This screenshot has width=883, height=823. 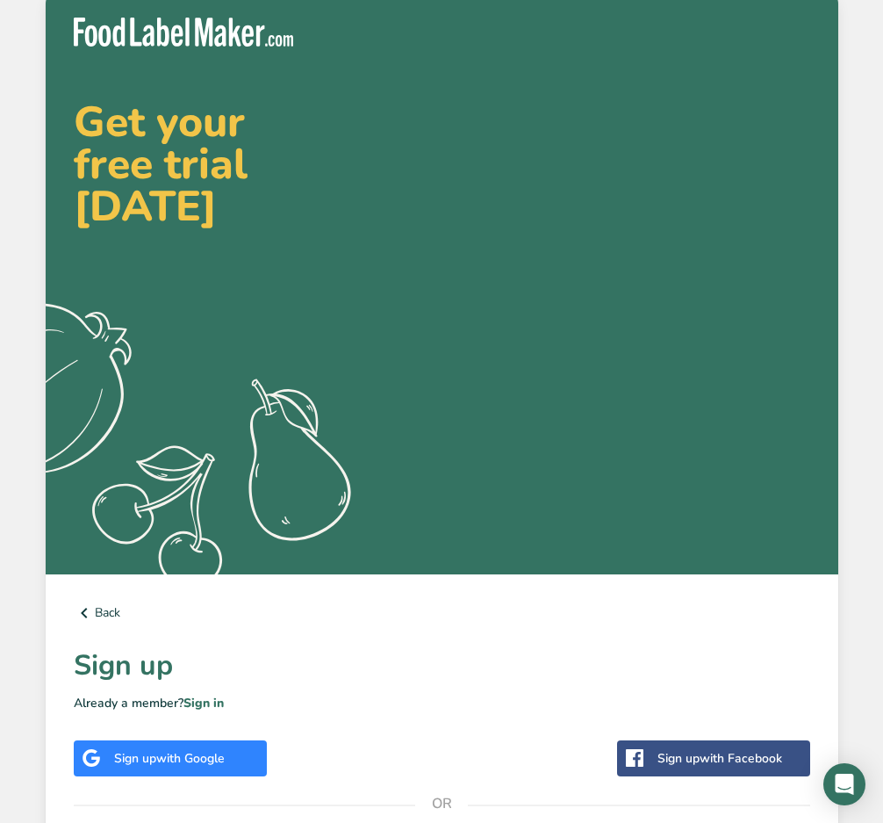 I want to click on span: with Google, so click(x=191, y=758).